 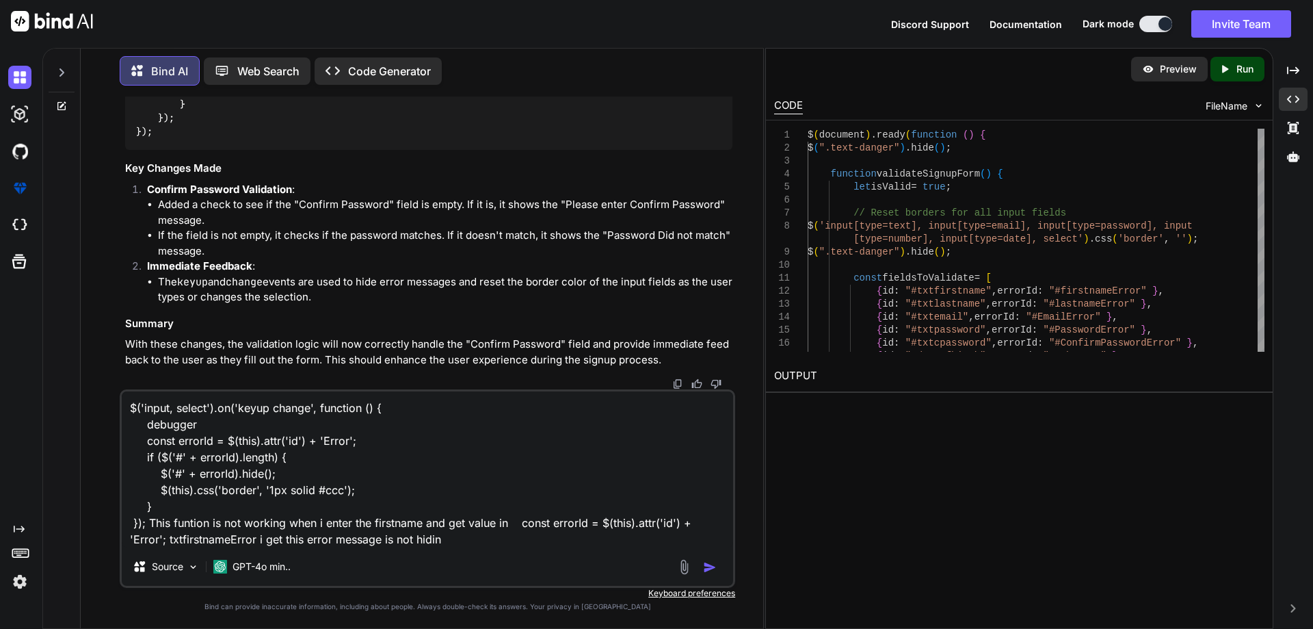 What do you see at coordinates (782, 187) in the screenshot?
I see `div: 5` at bounding box center [782, 187].